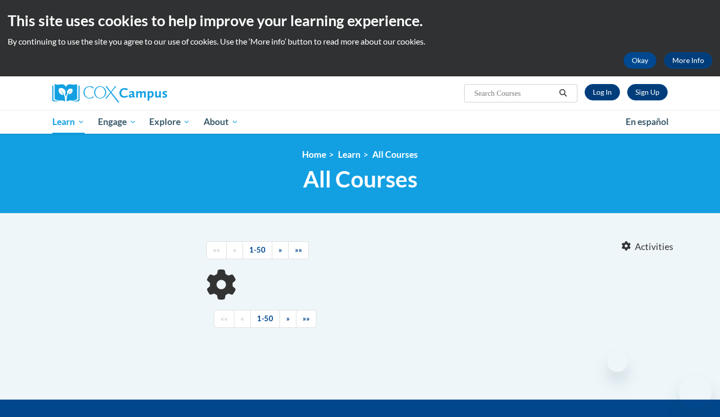  What do you see at coordinates (640, 60) in the screenshot?
I see `button: Okay` at bounding box center [640, 60].